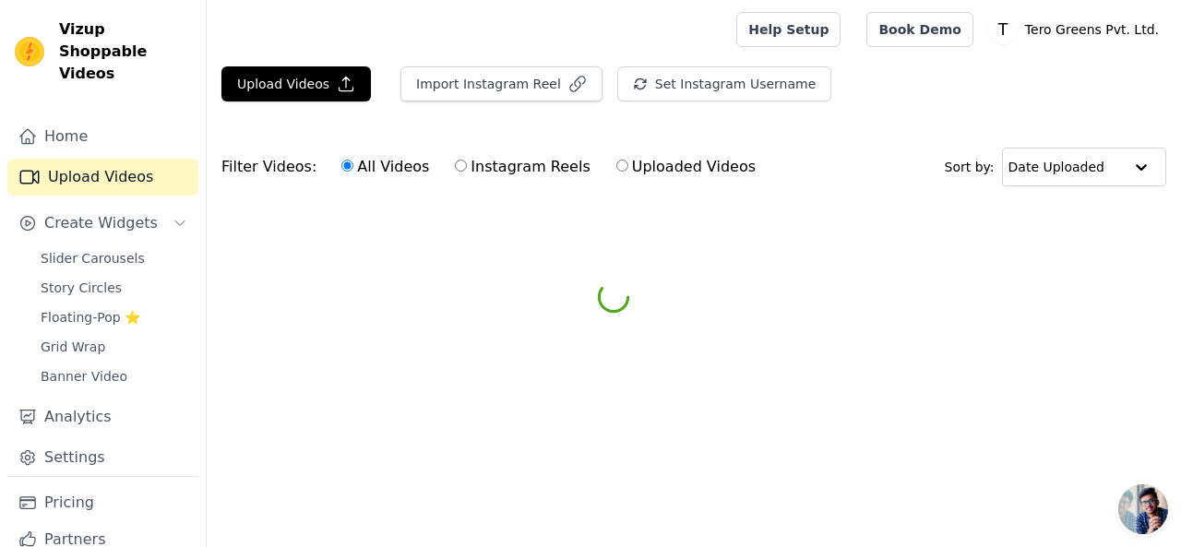 The width and height of the screenshot is (1181, 547). I want to click on img: Vizup, so click(30, 52).